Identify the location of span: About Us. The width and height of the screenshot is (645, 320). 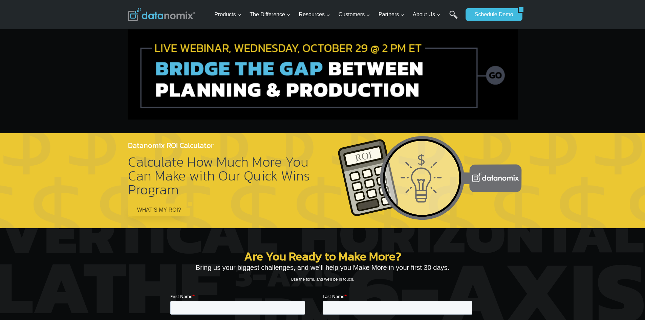
(427, 15).